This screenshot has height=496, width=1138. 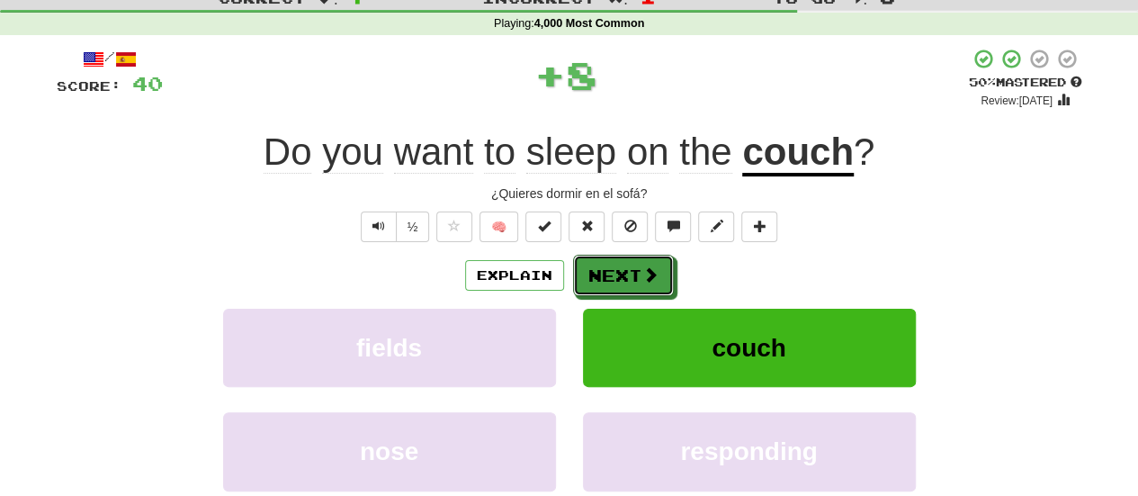 I want to click on button: couch, so click(x=750, y=347).